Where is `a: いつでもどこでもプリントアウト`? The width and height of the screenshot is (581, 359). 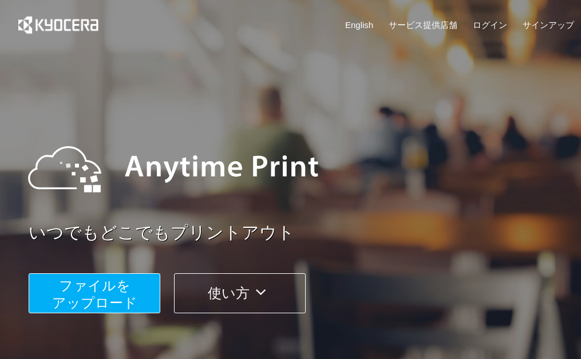 a: いつでもどこでもプリントアウト is located at coordinates (304, 233).